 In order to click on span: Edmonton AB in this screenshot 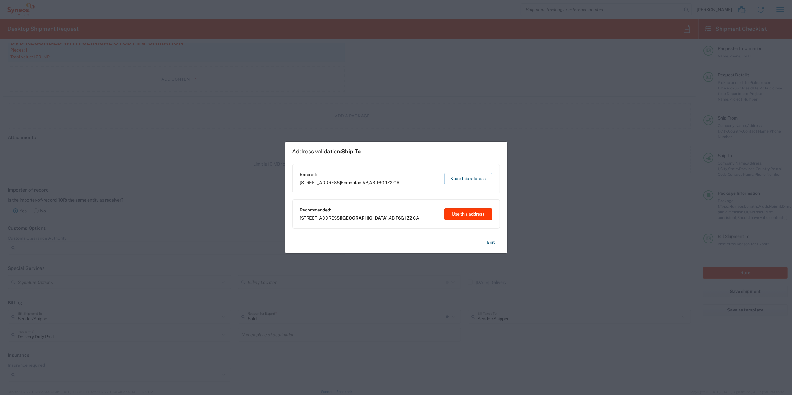, I will do `click(355, 183)`.